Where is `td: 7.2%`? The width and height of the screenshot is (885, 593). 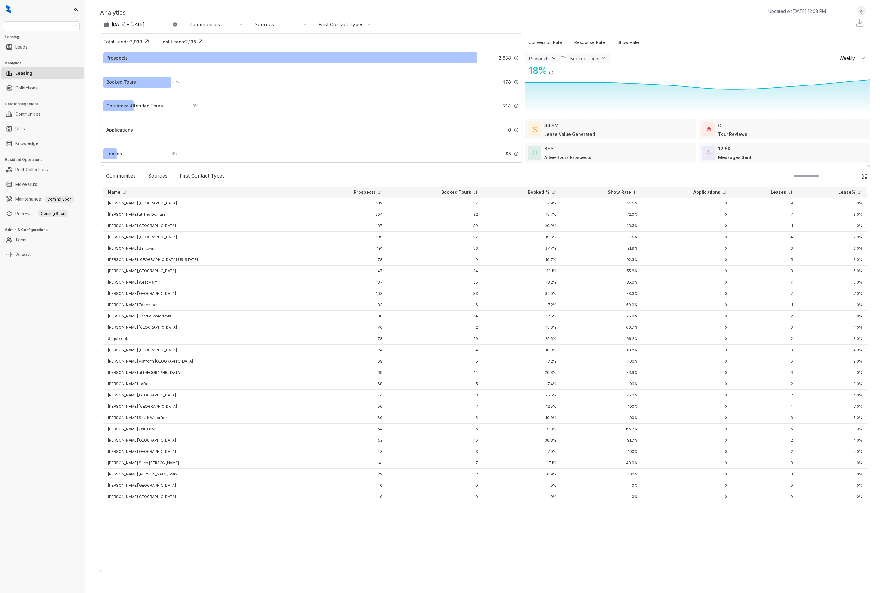
td: 7.2% is located at coordinates (522, 305).